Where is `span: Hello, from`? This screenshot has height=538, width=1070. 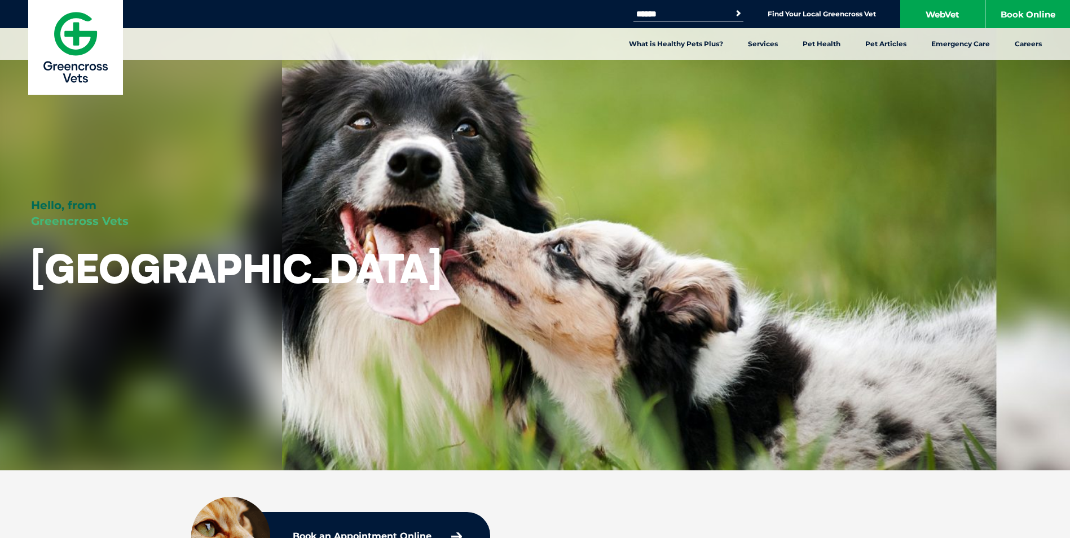 span: Hello, from is located at coordinates (64, 205).